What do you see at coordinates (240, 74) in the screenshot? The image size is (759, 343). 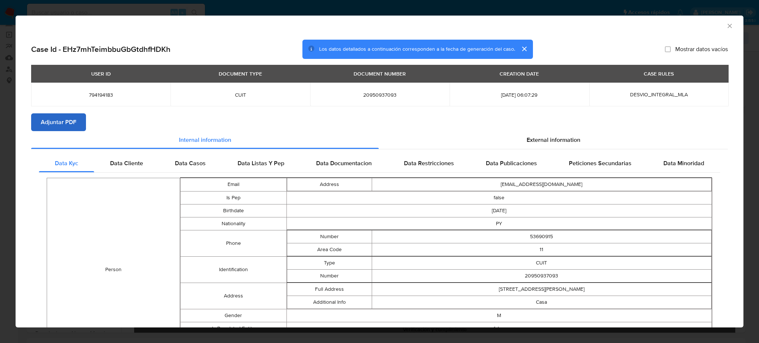 I see `div: DOCUMENT TYPE` at bounding box center [240, 74].